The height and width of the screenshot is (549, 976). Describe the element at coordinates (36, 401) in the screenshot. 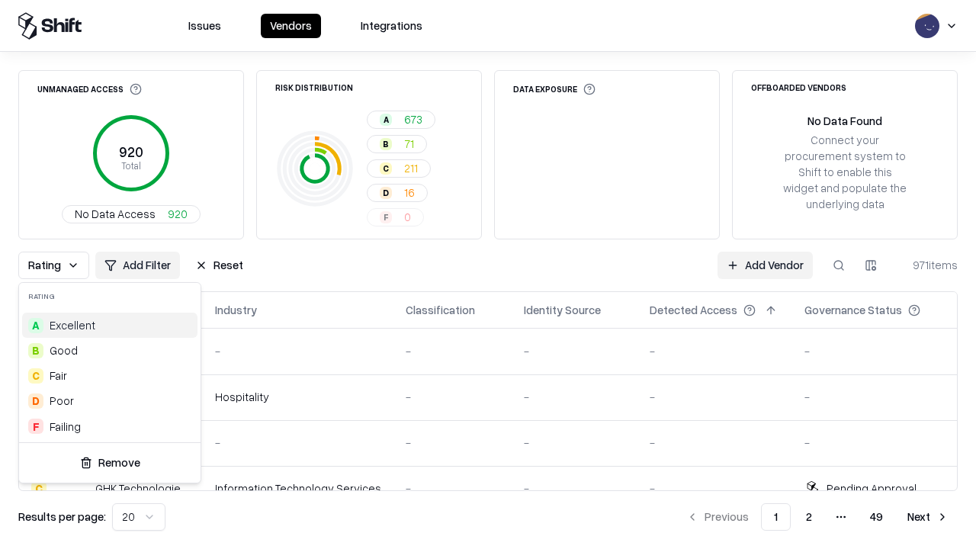

I see `div: D` at that location.